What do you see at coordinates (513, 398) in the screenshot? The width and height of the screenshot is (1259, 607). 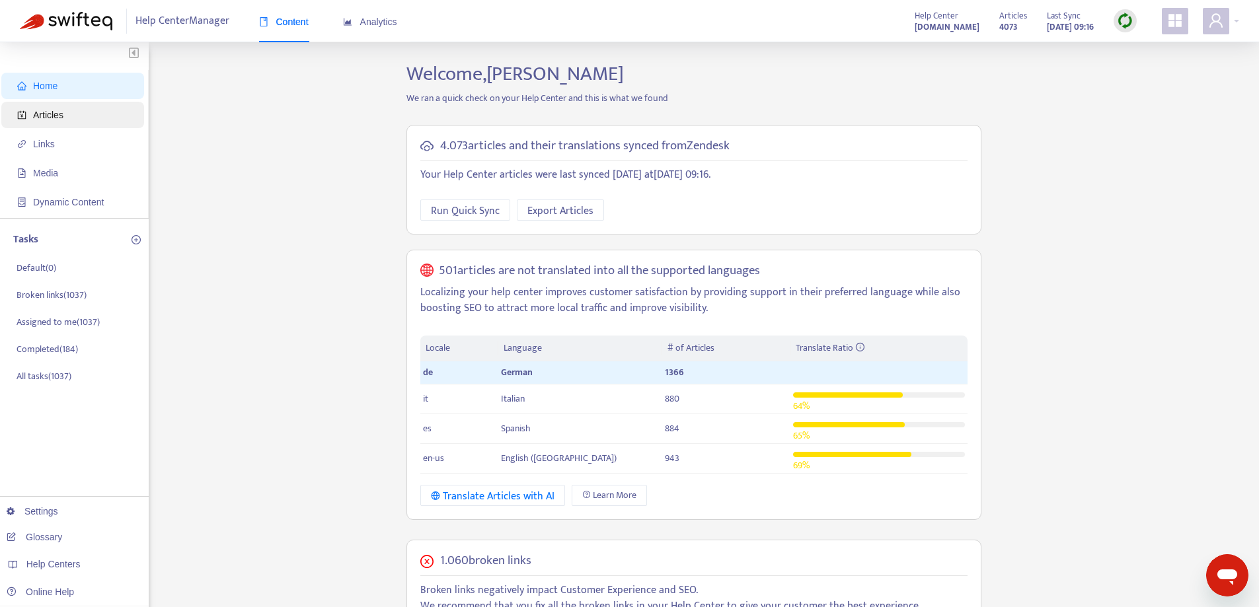 I see `span: Italian` at bounding box center [513, 398].